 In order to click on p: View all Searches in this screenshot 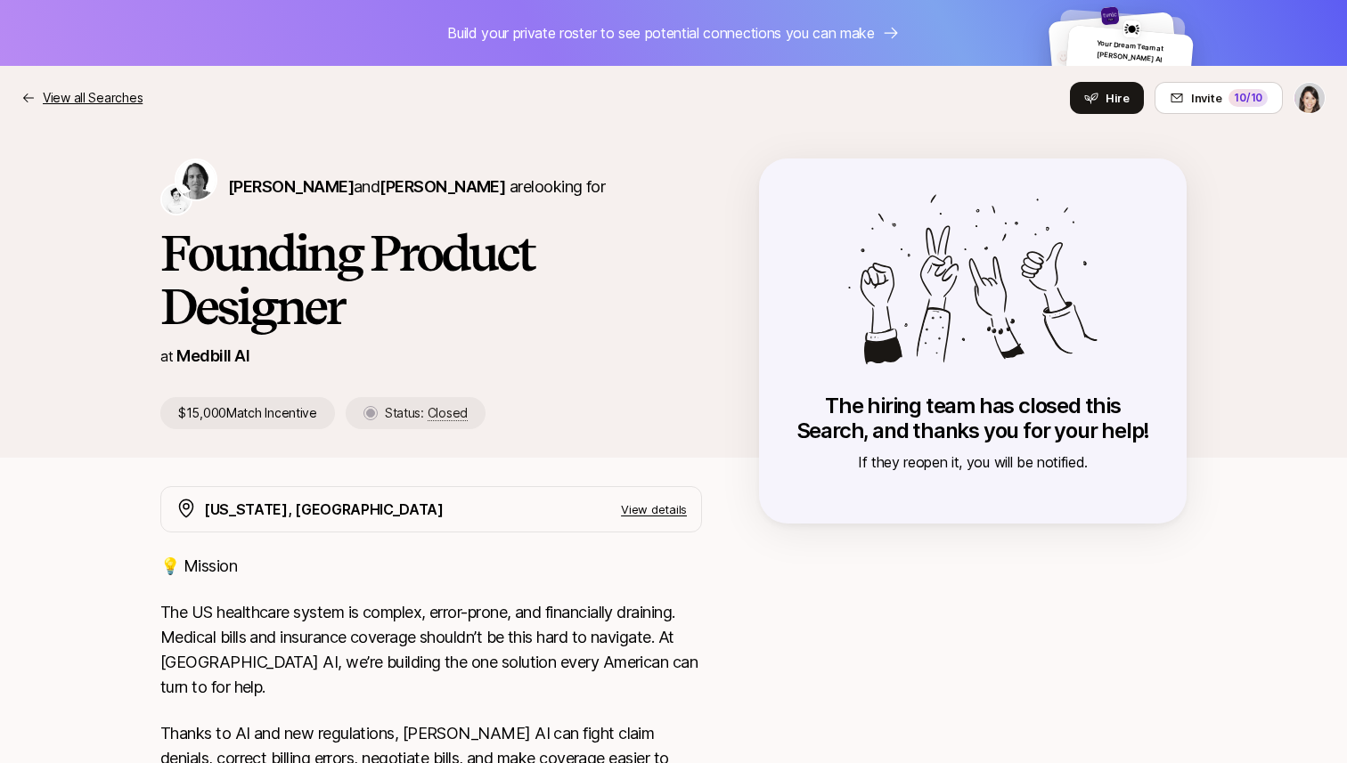, I will do `click(93, 98)`.